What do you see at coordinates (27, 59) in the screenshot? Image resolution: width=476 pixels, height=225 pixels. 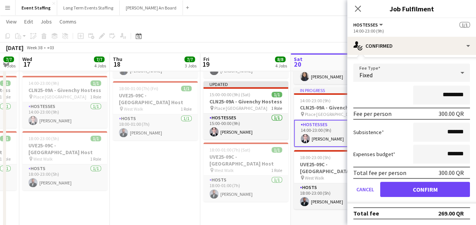 I see `span: Wed` at bounding box center [27, 59].